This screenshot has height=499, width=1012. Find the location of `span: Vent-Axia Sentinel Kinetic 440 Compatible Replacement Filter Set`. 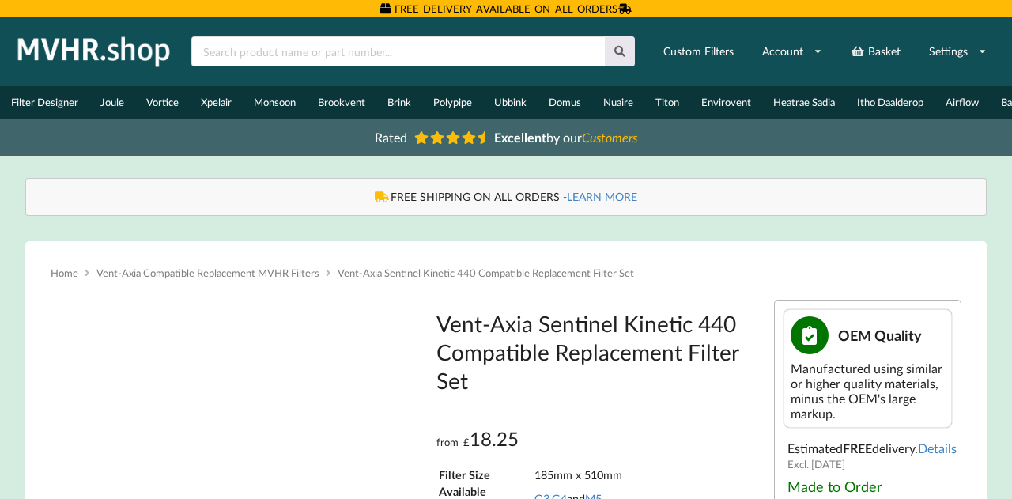

span: Vent-Axia Sentinel Kinetic 440 Compatible Replacement Filter Set is located at coordinates (486, 273).